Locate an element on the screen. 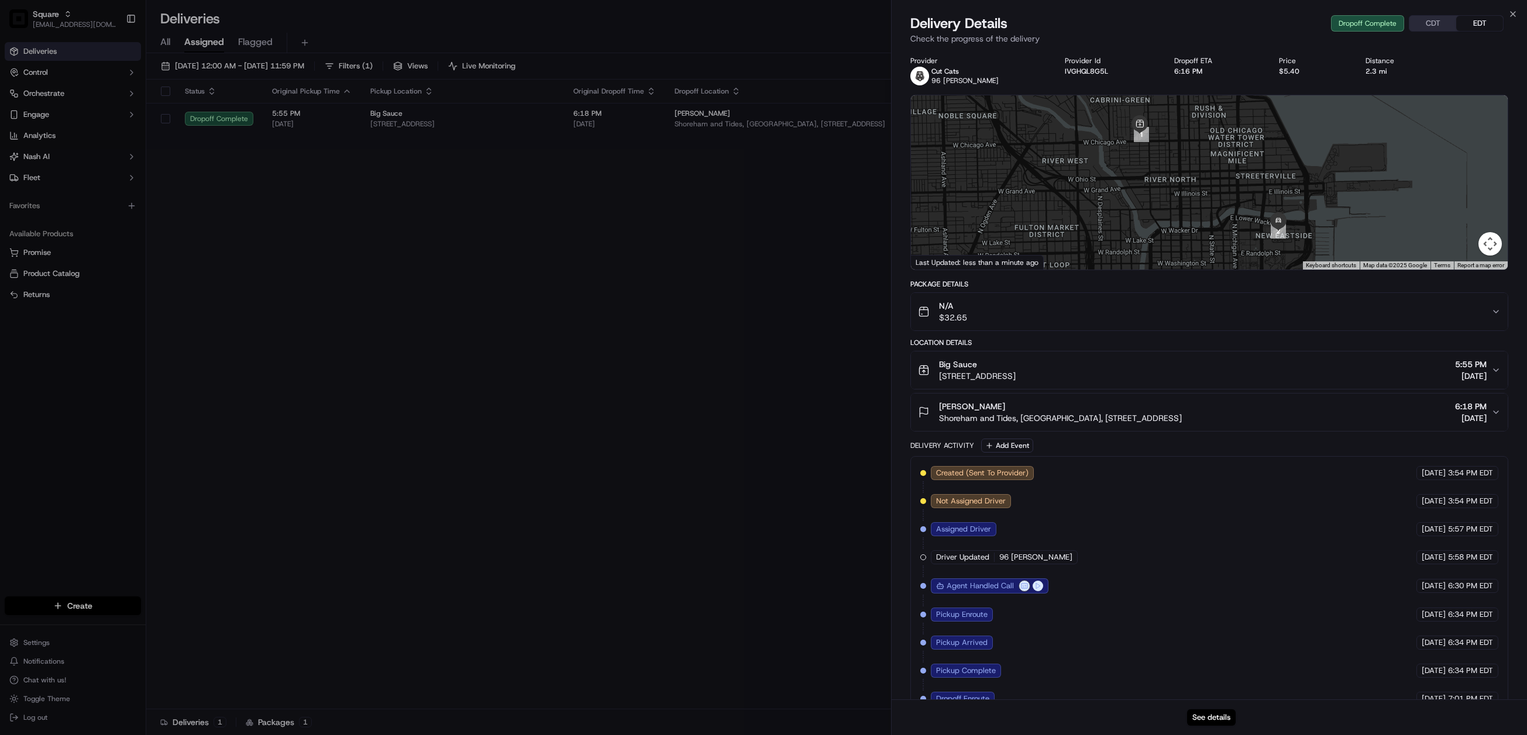  span: Assigned Driver is located at coordinates (964, 530).